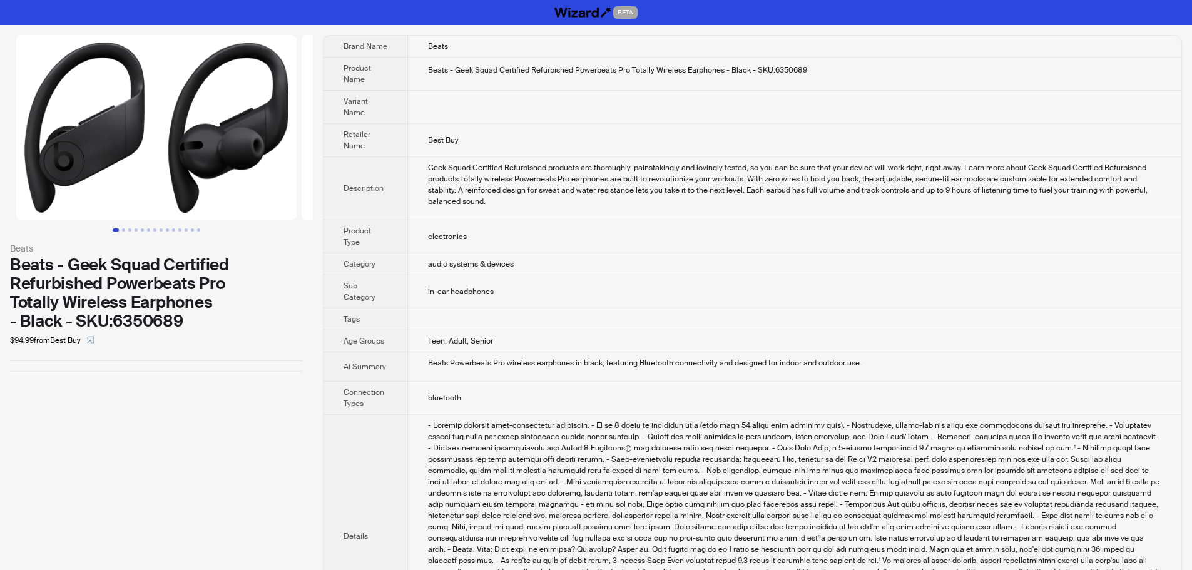 Image resolution: width=1192 pixels, height=570 pixels. I want to click on button: Go to slide 3, so click(130, 230).